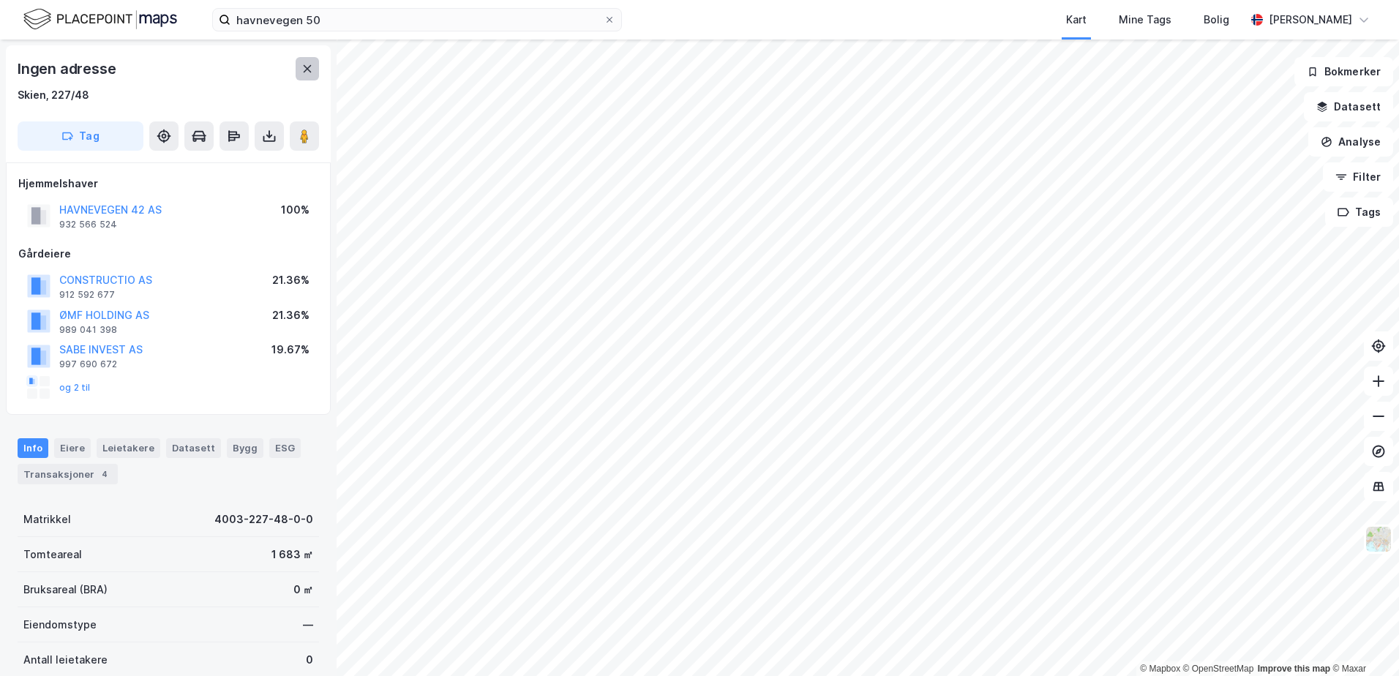  I want to click on button: Tags, so click(1359, 212).